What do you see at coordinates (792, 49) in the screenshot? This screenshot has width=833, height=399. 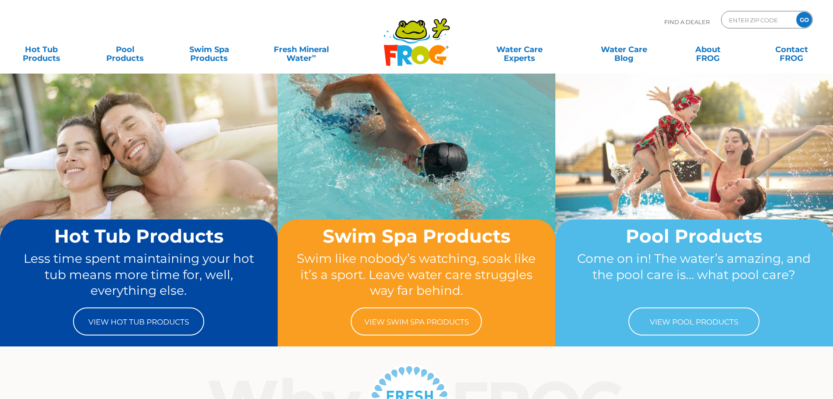 I see `a: ContactFROG` at bounding box center [792, 49].